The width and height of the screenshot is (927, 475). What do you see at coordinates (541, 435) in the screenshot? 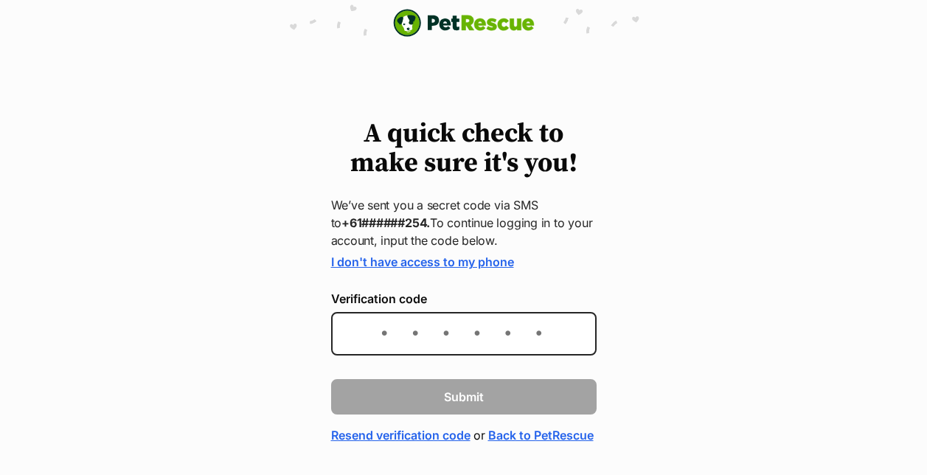
I see `a: Back to PetRescue` at bounding box center [541, 435].